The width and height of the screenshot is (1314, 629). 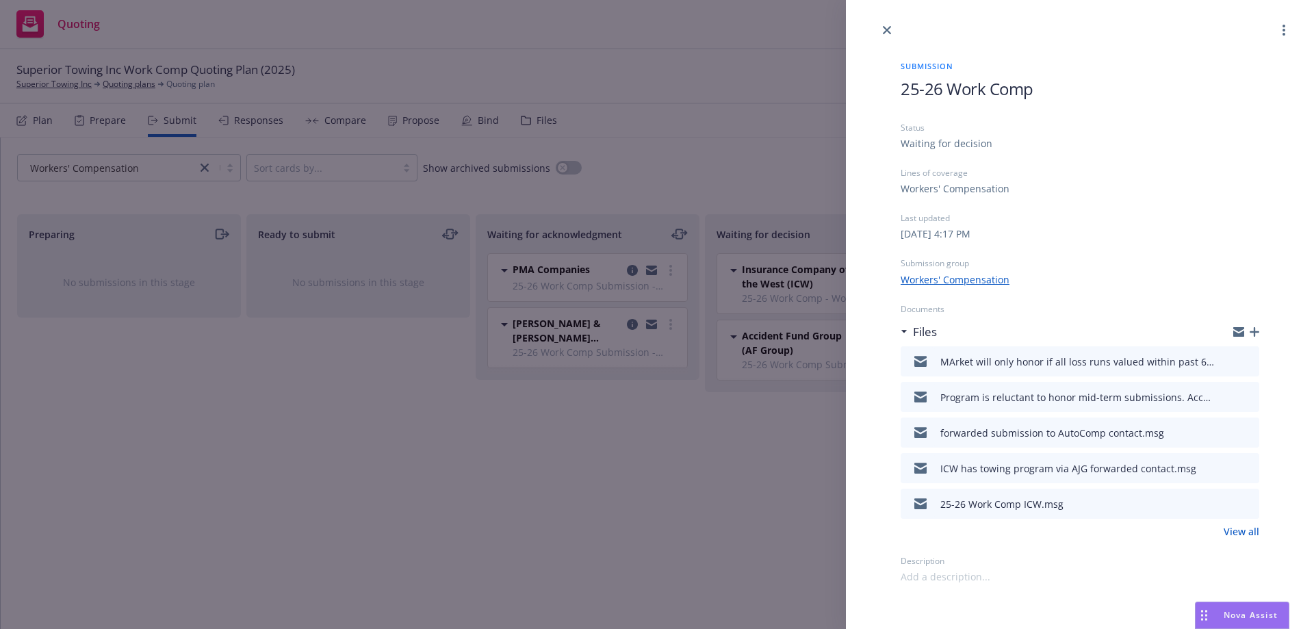 What do you see at coordinates (1242, 531) in the screenshot?
I see `a: View all` at bounding box center [1242, 531].